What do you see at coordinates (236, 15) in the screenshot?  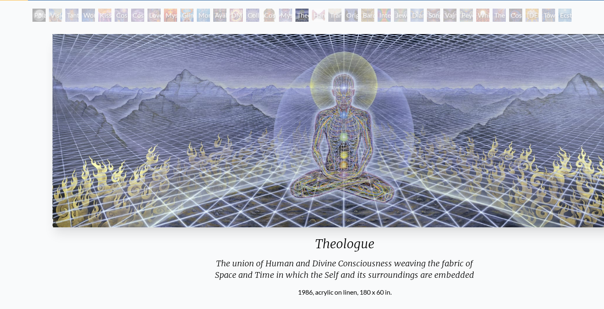 I see `div: DMT - The Spirit Molecule` at bounding box center [236, 15].